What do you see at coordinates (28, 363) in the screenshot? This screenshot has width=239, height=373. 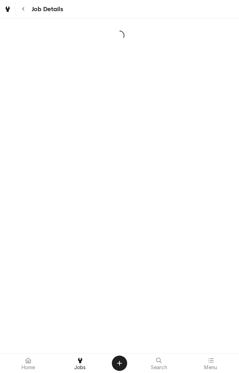 I see `a: Home` at bounding box center [28, 363].